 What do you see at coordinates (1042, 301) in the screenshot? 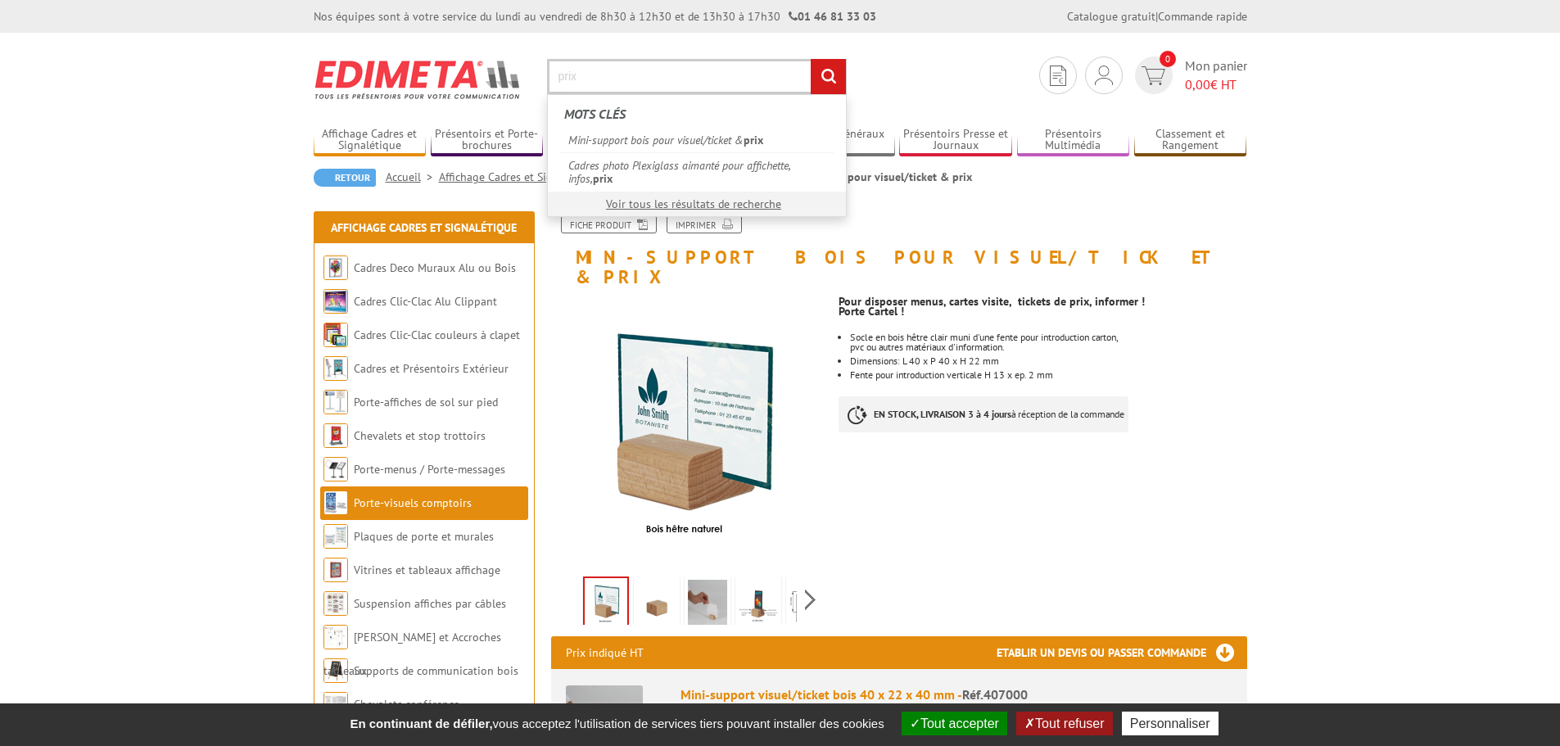
I see `p: Pour disposer menus, cartes visite, tickets de prix, informer !` at bounding box center [1042, 301].